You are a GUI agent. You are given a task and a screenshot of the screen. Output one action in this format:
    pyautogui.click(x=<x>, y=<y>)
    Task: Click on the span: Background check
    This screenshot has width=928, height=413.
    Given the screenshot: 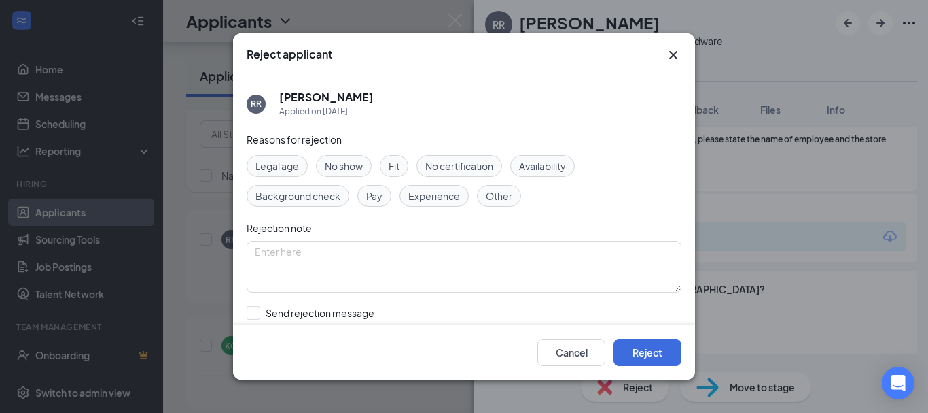 What is the action you would take?
    pyautogui.click(x=298, y=196)
    